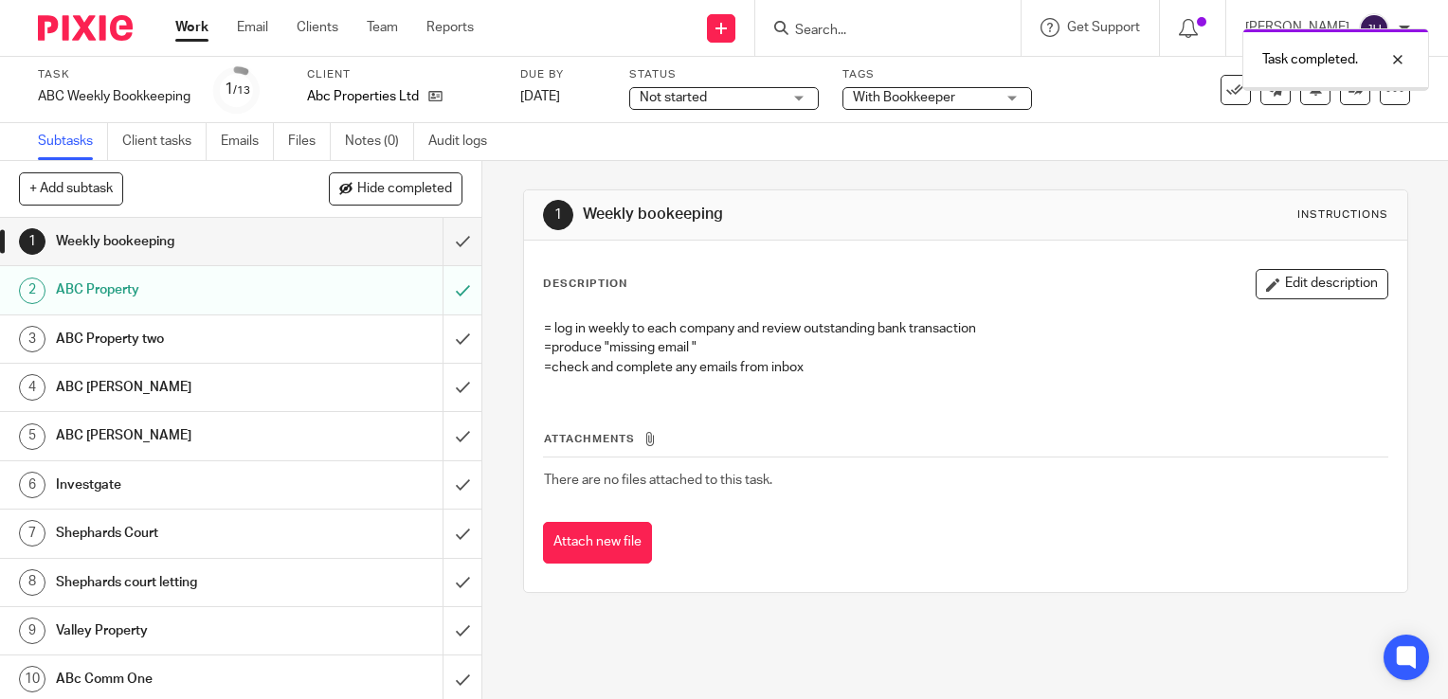  What do you see at coordinates (450, 27) in the screenshot?
I see `a: Reports` at bounding box center [450, 27].